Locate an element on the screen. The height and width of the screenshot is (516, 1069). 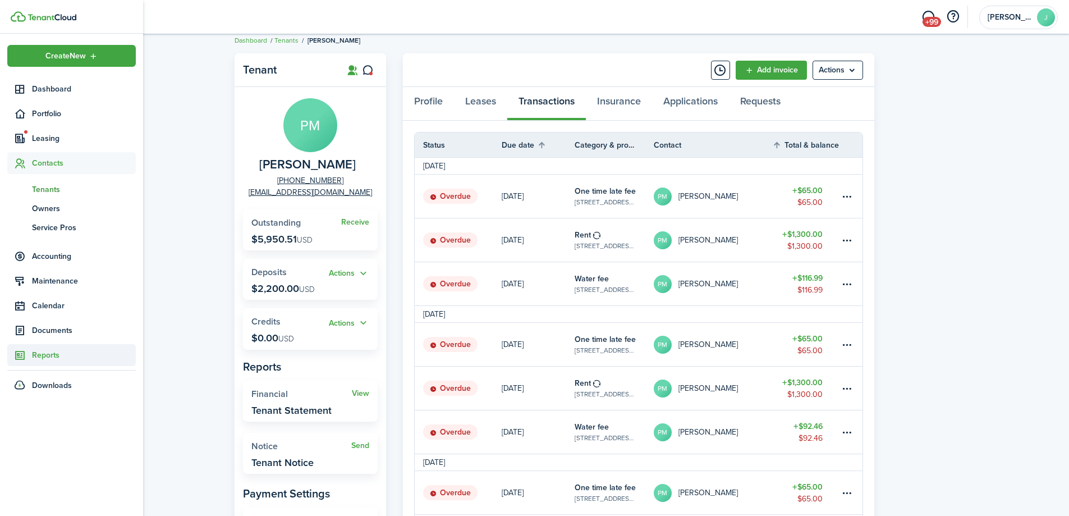
span: Maintenance is located at coordinates (84, 281).